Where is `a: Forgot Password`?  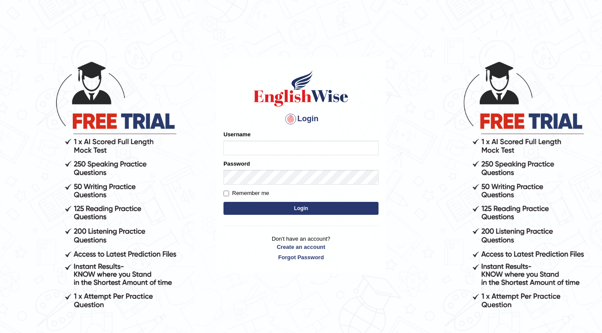
a: Forgot Password is located at coordinates (301, 257).